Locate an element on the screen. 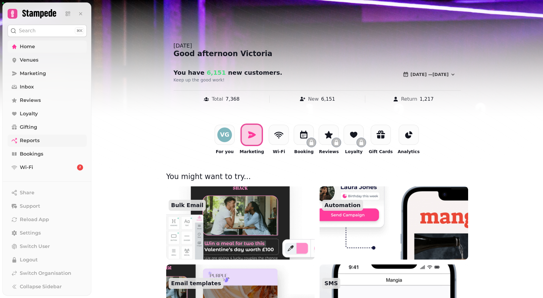 The height and width of the screenshot is (298, 543). span: Switch User is located at coordinates (35, 246).